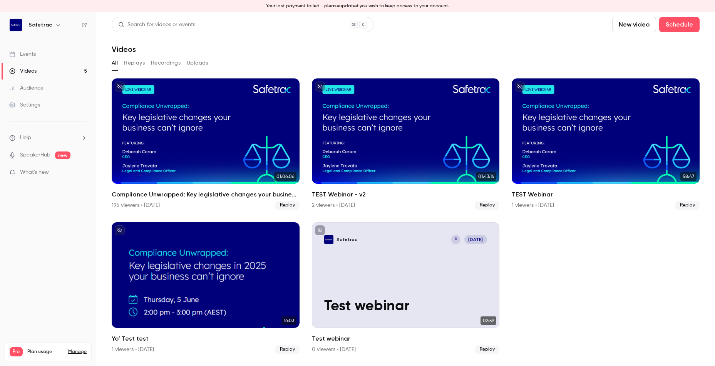  Describe the element at coordinates (605, 195) in the screenshot. I see `h2: TEST Webinar` at that location.